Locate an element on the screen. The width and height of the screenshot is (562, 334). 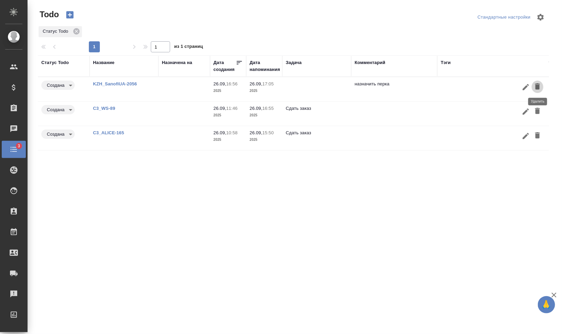
a: KZH_SanofiUA-2056 is located at coordinates (115, 84).